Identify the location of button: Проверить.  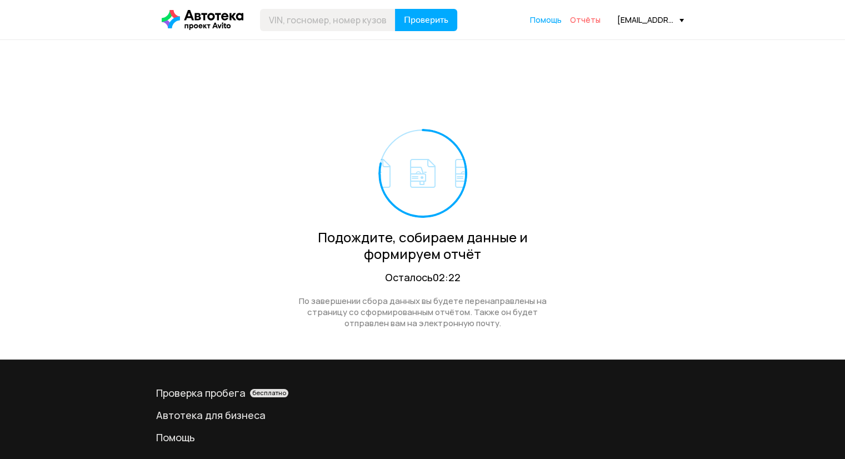
(426, 20).